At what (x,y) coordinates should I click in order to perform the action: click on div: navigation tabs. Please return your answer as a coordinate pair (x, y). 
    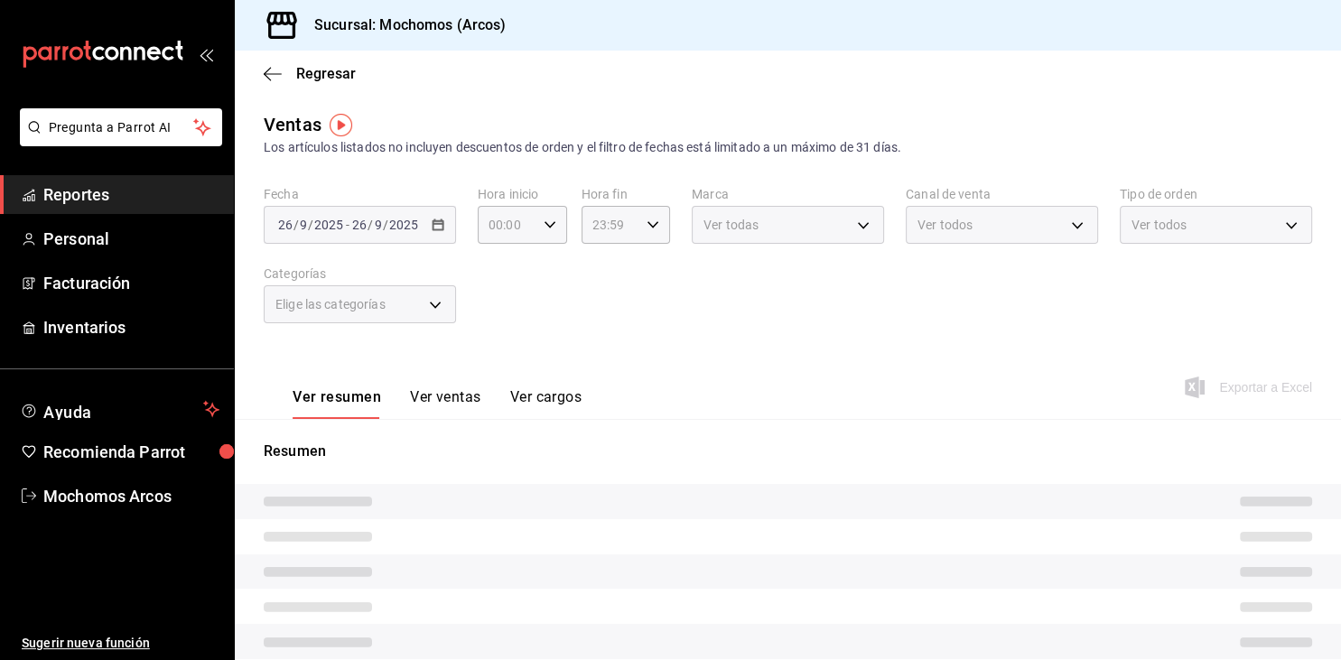
    Looking at the image, I should click on (437, 404).